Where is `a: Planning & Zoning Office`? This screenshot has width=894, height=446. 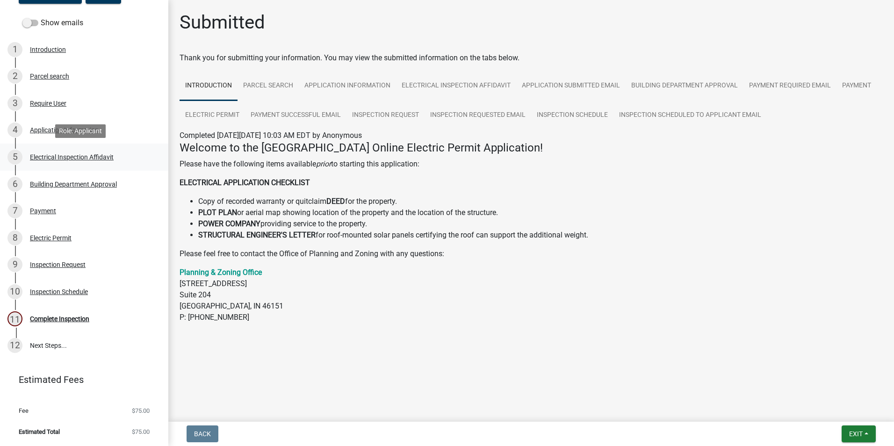 a: Planning & Zoning Office is located at coordinates (221, 272).